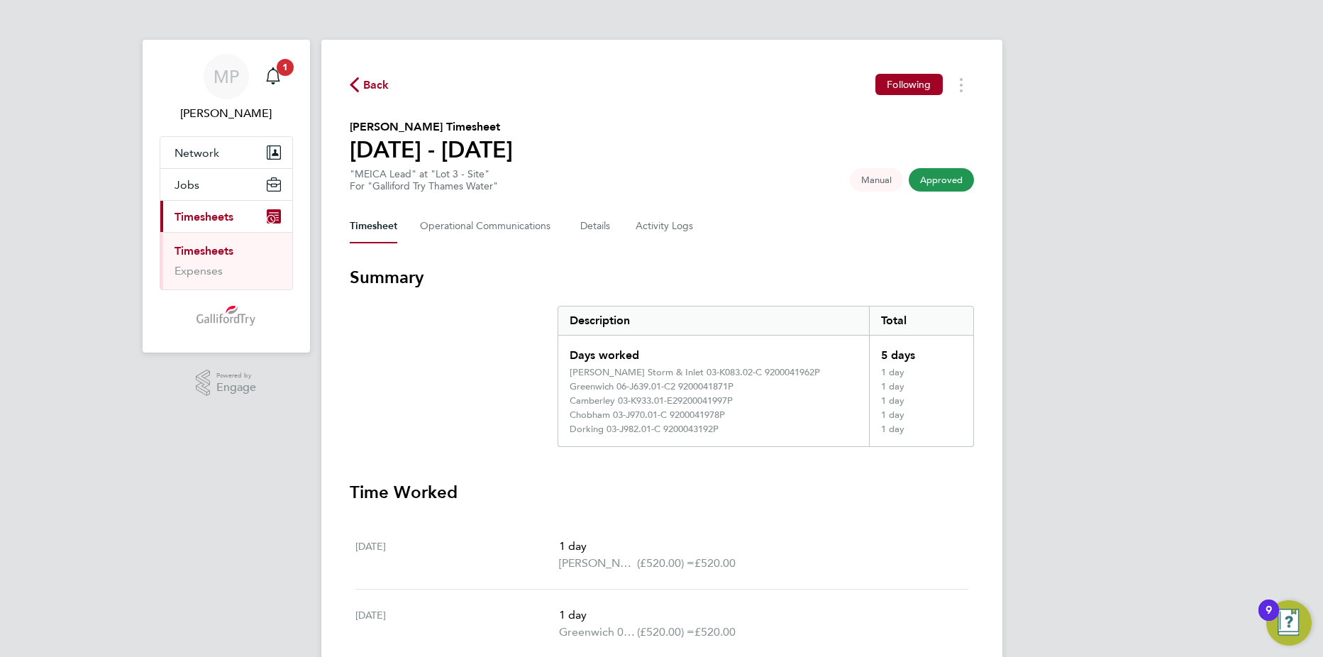 This screenshot has width=1323, height=657. Describe the element at coordinates (424, 186) in the screenshot. I see `div: For "Galliford Try Thames Water"` at that location.